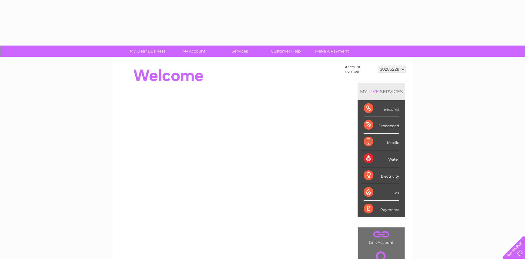 Image resolution: width=525 pixels, height=259 pixels. What do you see at coordinates (239, 51) in the screenshot?
I see `a: Services` at bounding box center [239, 51].